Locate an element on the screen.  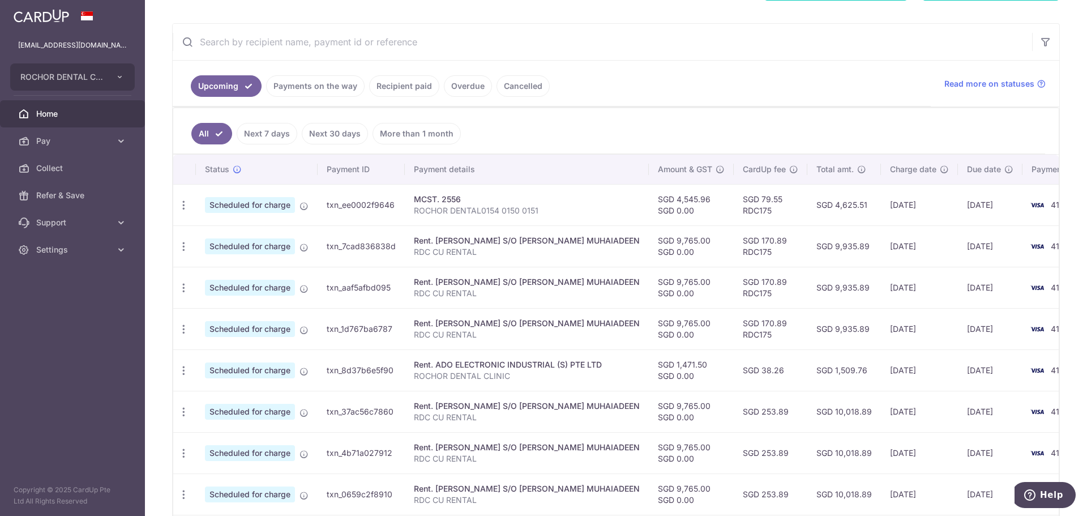
span: Total amt. is located at coordinates (835, 169).